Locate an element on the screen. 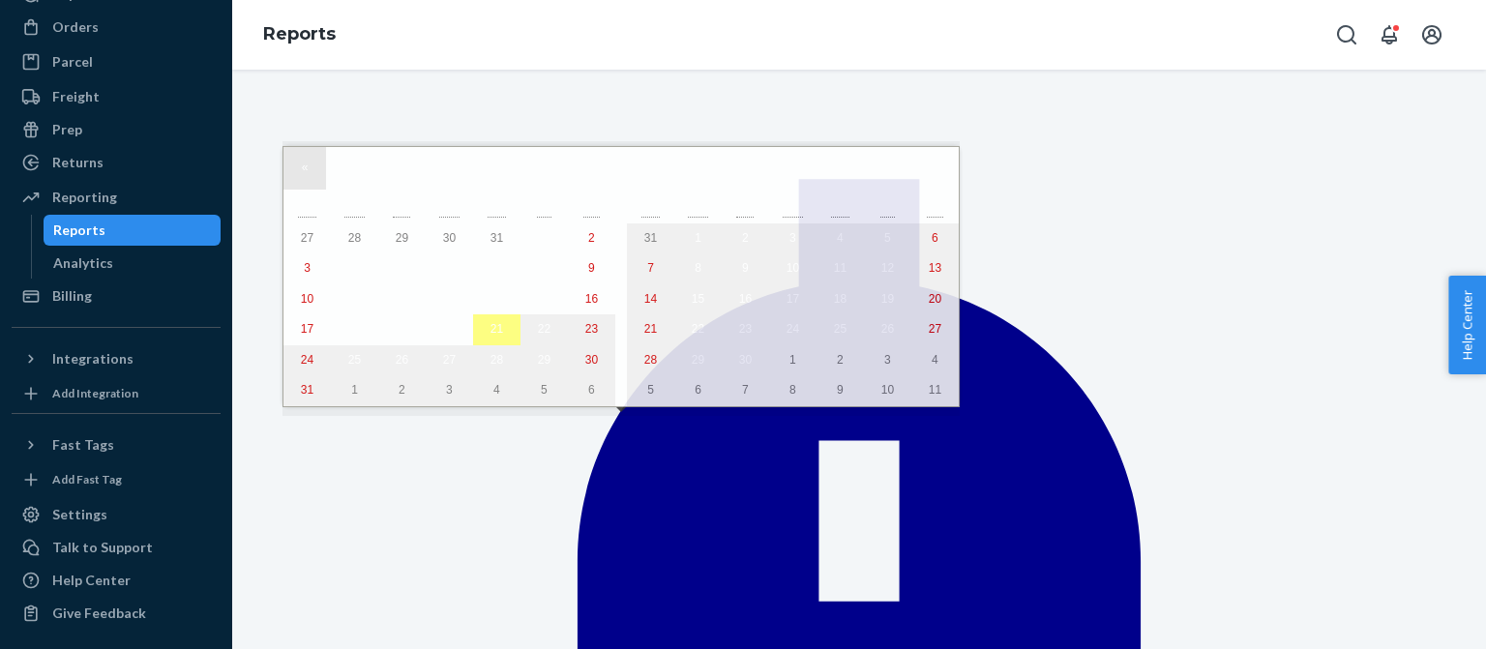  abbr: September 23, 2025 is located at coordinates (745, 329).